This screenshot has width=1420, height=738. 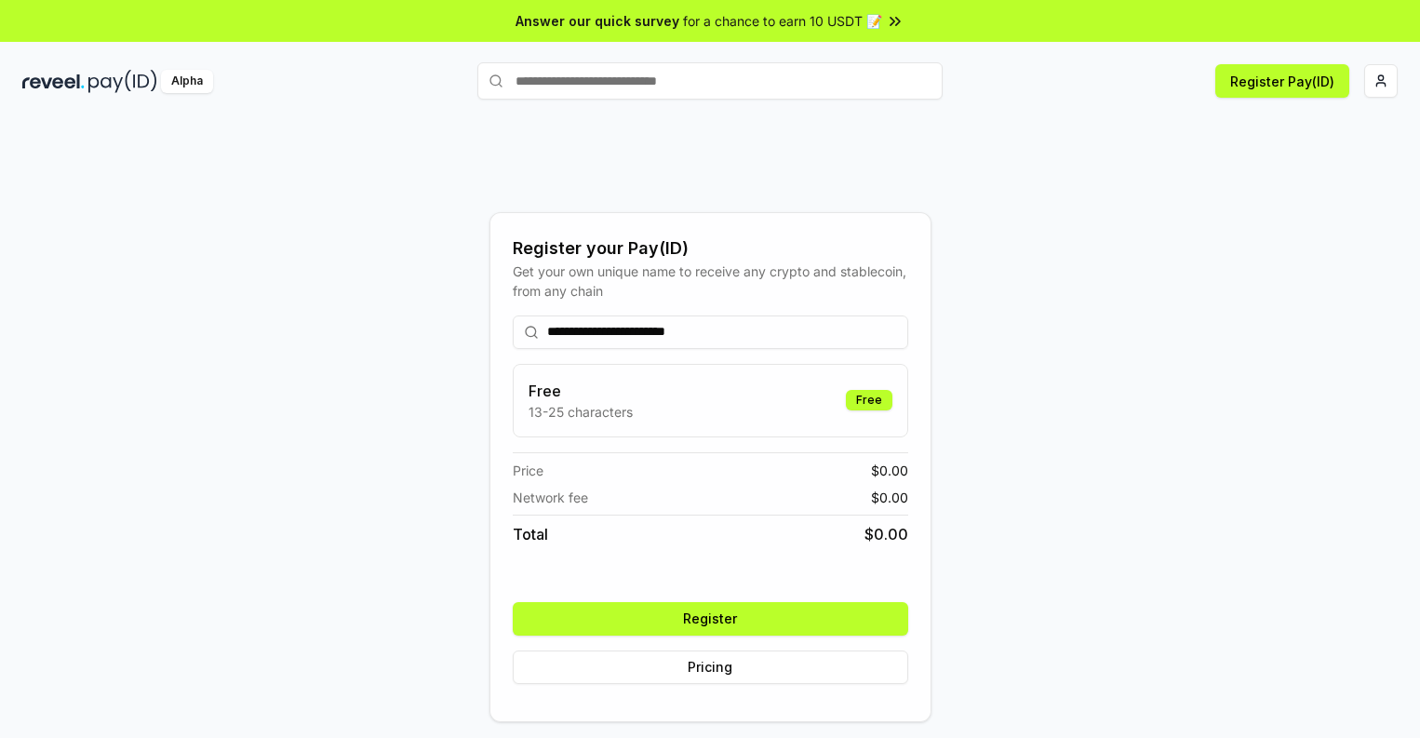 What do you see at coordinates (531, 534) in the screenshot?
I see `span: Total` at bounding box center [531, 534].